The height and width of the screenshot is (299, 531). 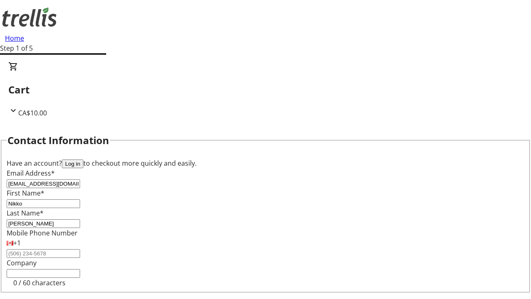 What do you see at coordinates (39, 282) in the screenshot?
I see `tr-character-limit: 0 / 60 characters` at bounding box center [39, 282].